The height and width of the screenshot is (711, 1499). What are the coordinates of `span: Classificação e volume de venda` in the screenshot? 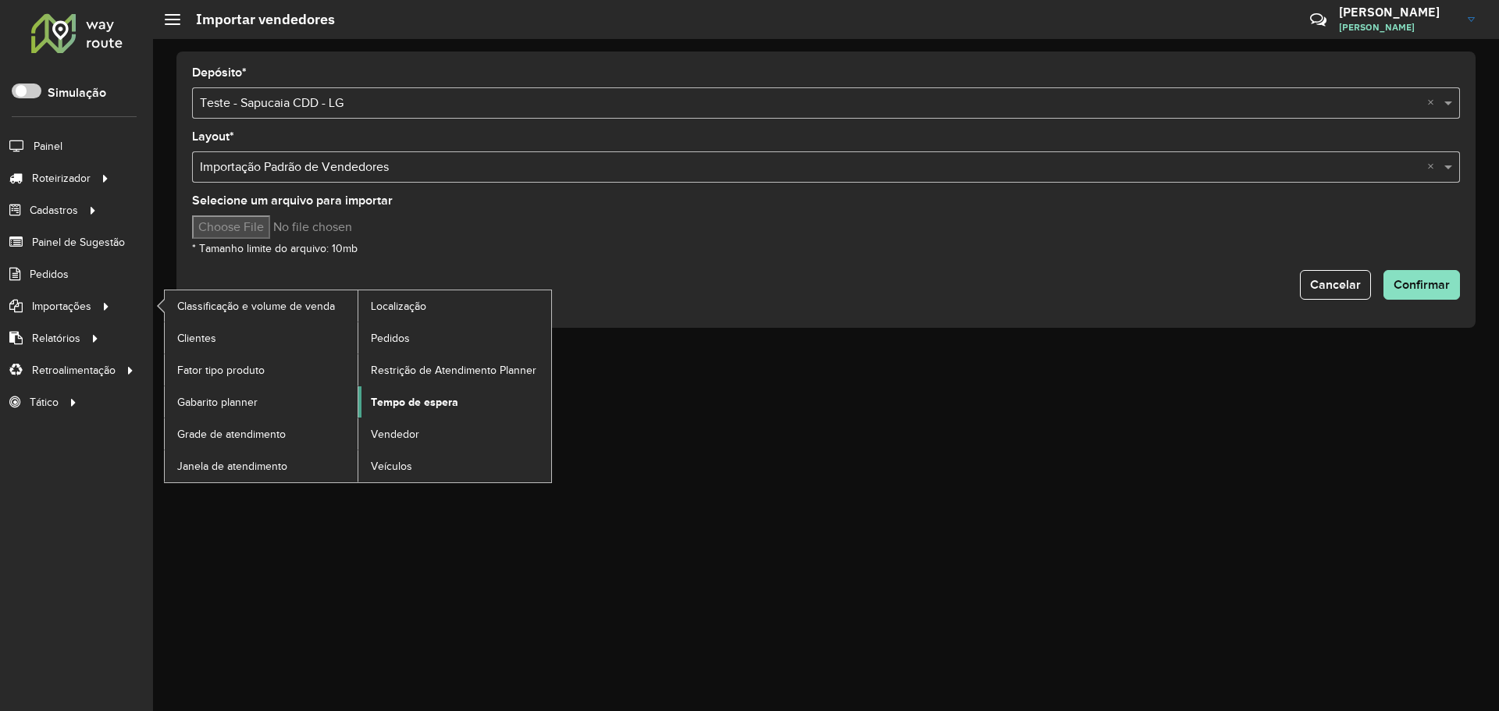 It's located at (256, 306).